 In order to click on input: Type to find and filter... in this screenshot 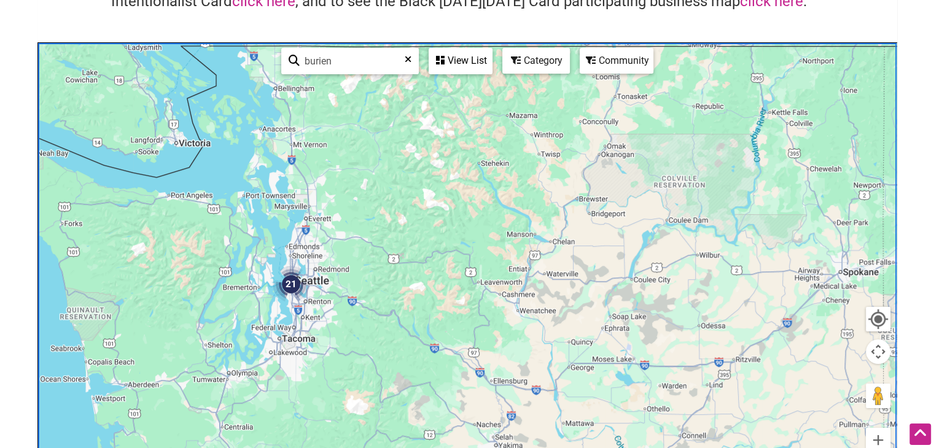, I will do `click(355, 61)`.